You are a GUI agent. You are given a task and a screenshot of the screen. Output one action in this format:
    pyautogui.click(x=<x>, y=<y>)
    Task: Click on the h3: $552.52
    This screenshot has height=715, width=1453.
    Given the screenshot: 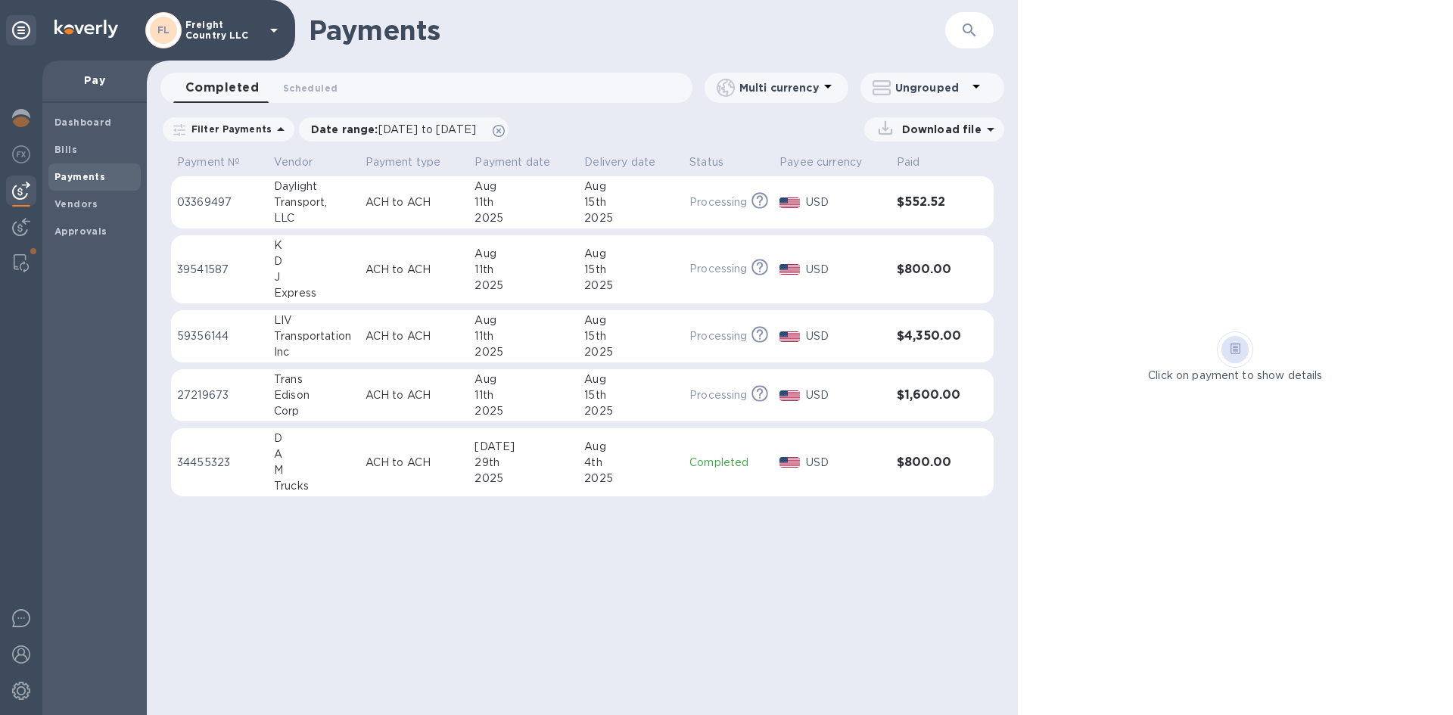 What is the action you would take?
    pyautogui.click(x=930, y=202)
    